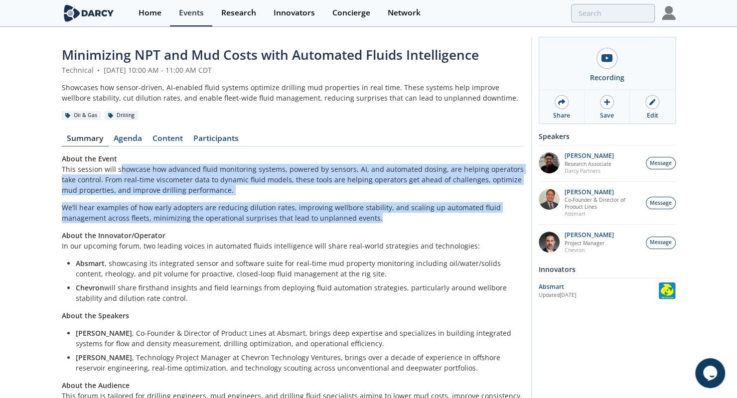 The width and height of the screenshot is (737, 398). I want to click on img: 92797456-ae33-4003-90ad-aa7d548e479e, so click(549, 163).